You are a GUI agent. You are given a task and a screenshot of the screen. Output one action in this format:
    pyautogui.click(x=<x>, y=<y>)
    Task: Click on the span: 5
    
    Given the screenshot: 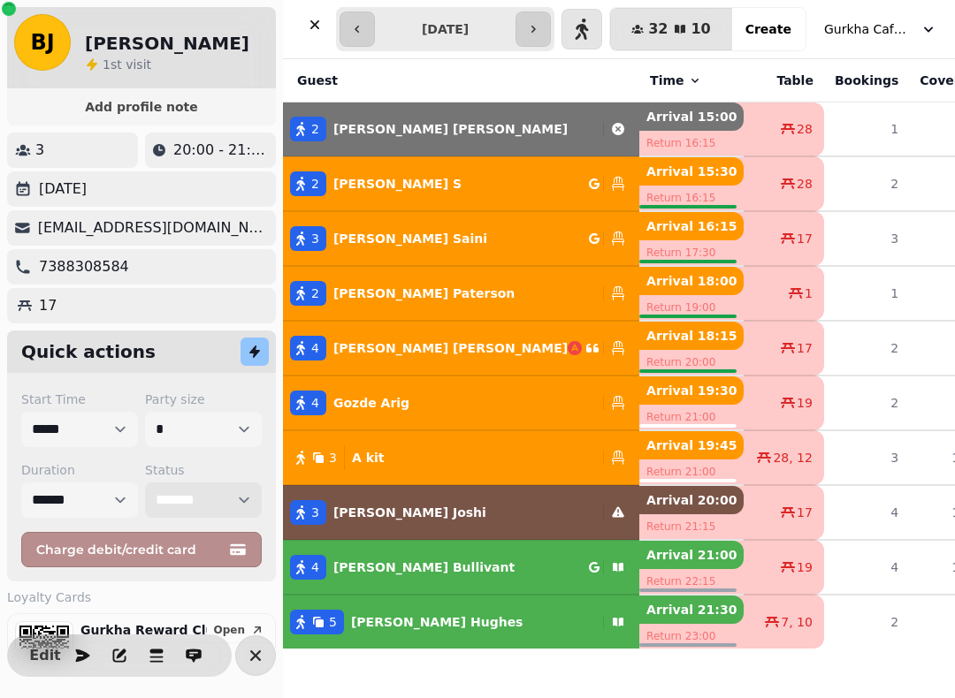 What is the action you would take?
    pyautogui.click(x=332, y=622)
    